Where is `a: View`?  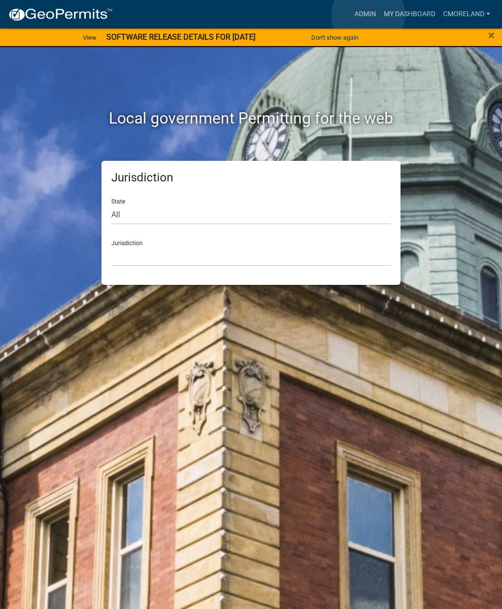 a: View is located at coordinates (90, 37).